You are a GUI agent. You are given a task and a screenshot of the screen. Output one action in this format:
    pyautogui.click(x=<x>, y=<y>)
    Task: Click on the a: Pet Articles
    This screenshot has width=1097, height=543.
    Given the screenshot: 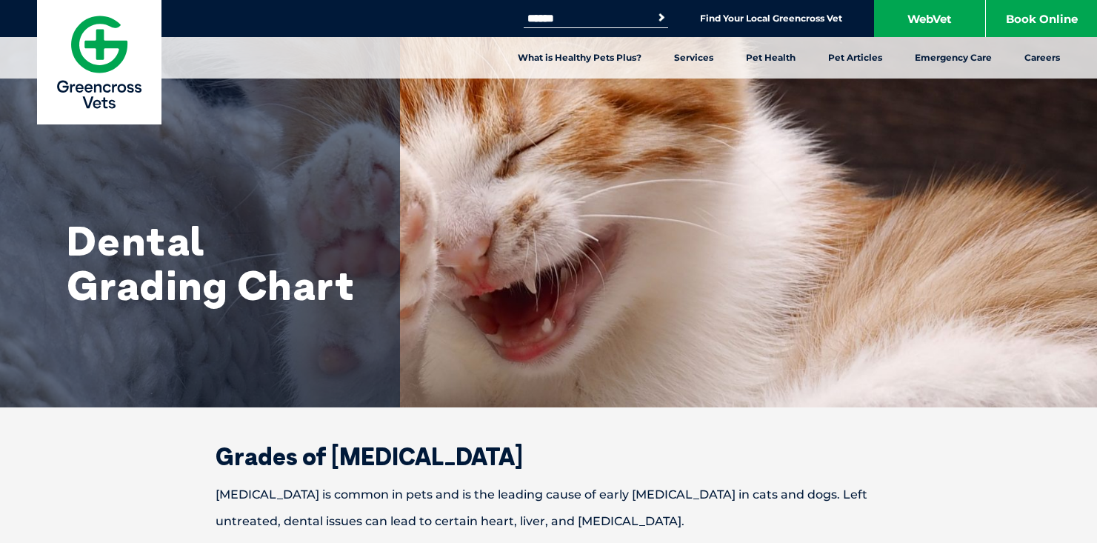 What is the action you would take?
    pyautogui.click(x=855, y=58)
    